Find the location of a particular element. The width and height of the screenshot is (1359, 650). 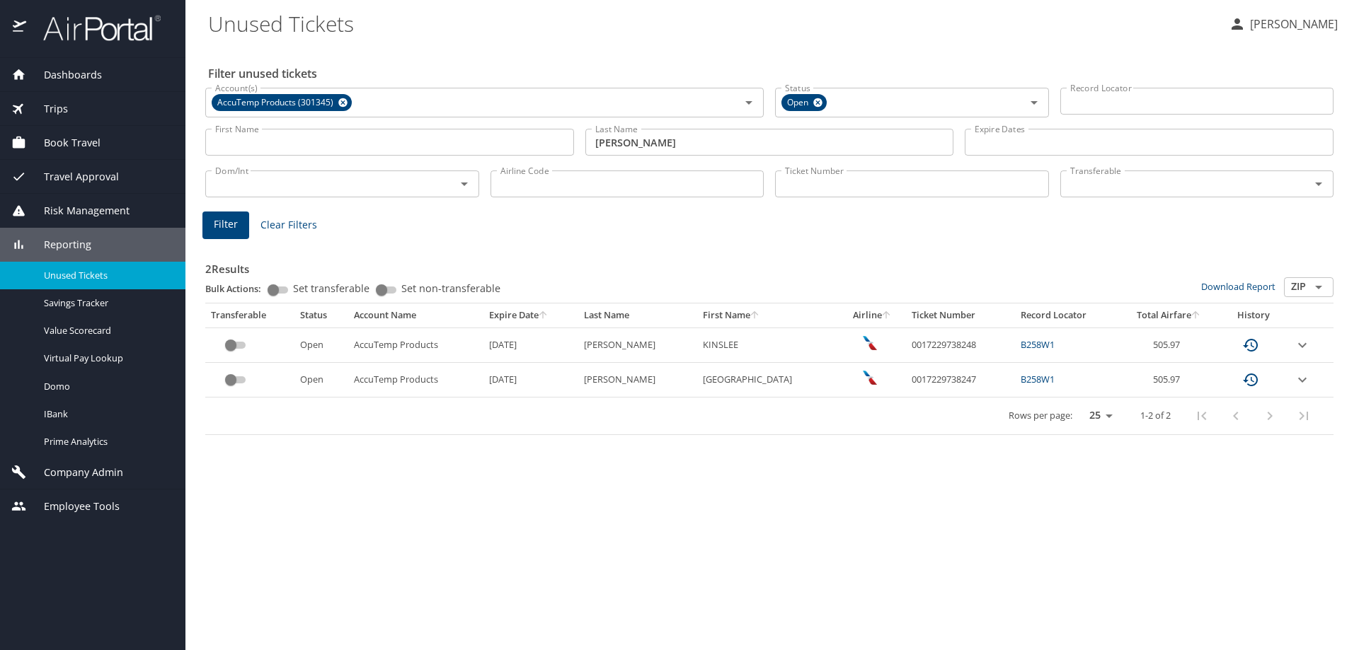

th: Airline is located at coordinates (872, 316).